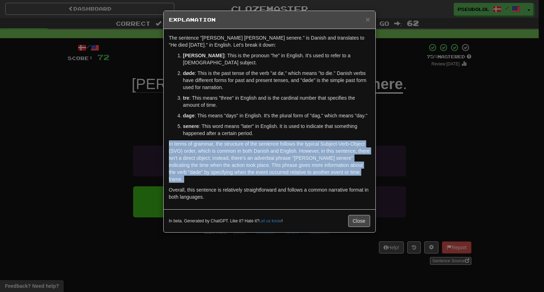  Describe the element at coordinates (269, 162) in the screenshot. I see `p: In terms of grammar, the structure of the sentence follows the typical Subject-Verb-Object (SVO) ...` at that location.